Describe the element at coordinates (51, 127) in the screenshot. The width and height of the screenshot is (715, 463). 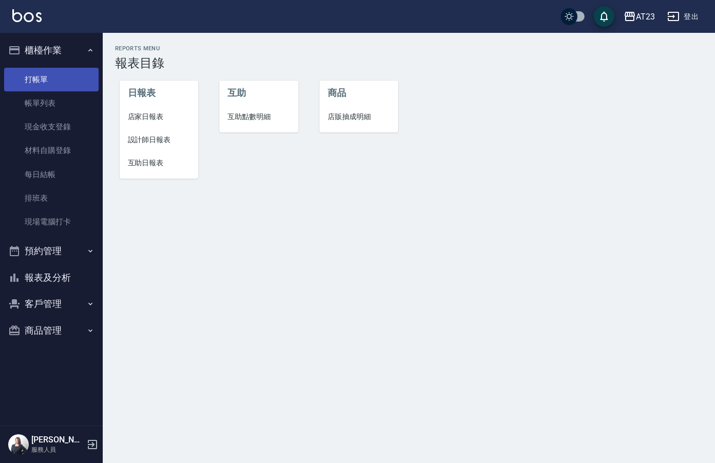
I see `a: 現金收支登錄` at that location.